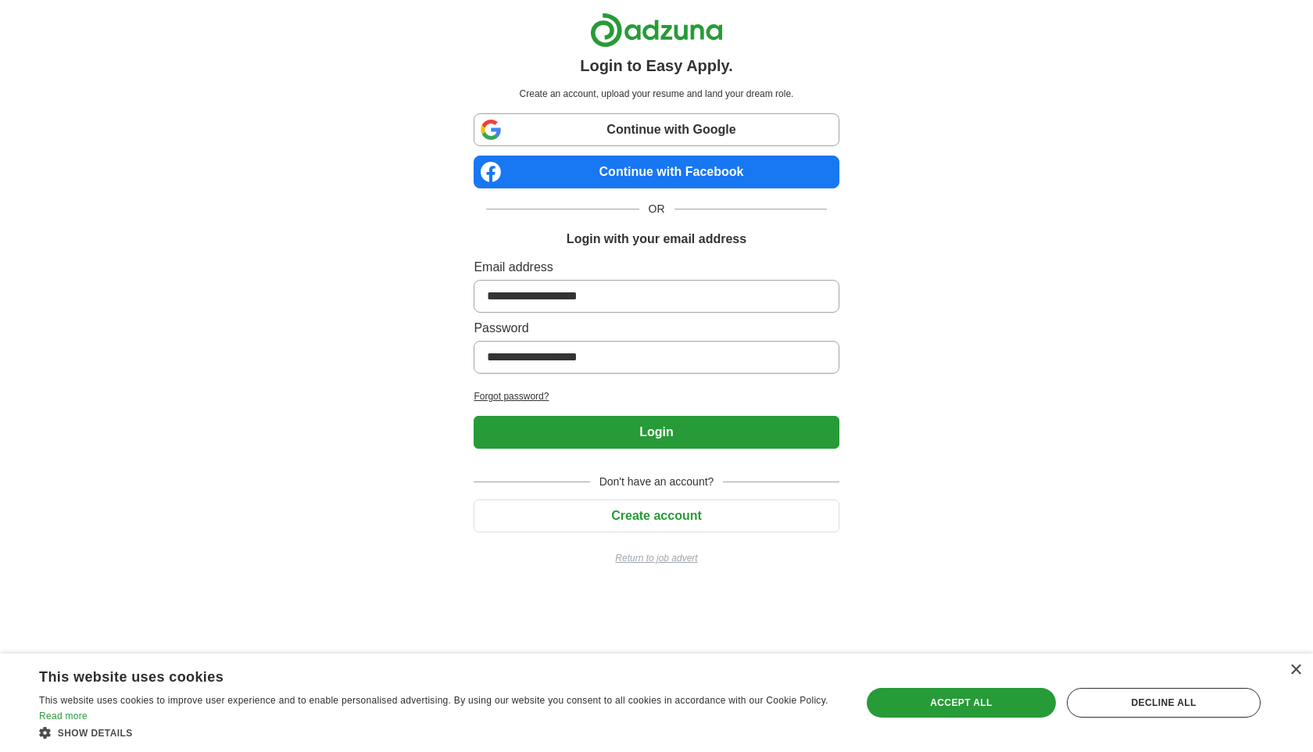 This screenshot has height=752, width=1313. Describe the element at coordinates (438, 732) in the screenshot. I see `div: Show details` at that location.